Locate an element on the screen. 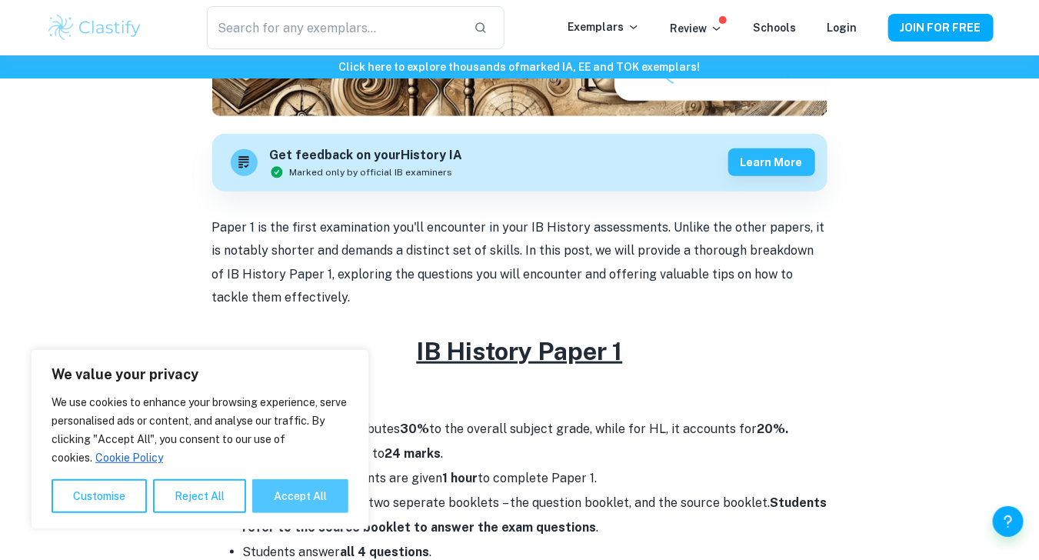 The image size is (1039, 560). a: Schools is located at coordinates (775, 28).